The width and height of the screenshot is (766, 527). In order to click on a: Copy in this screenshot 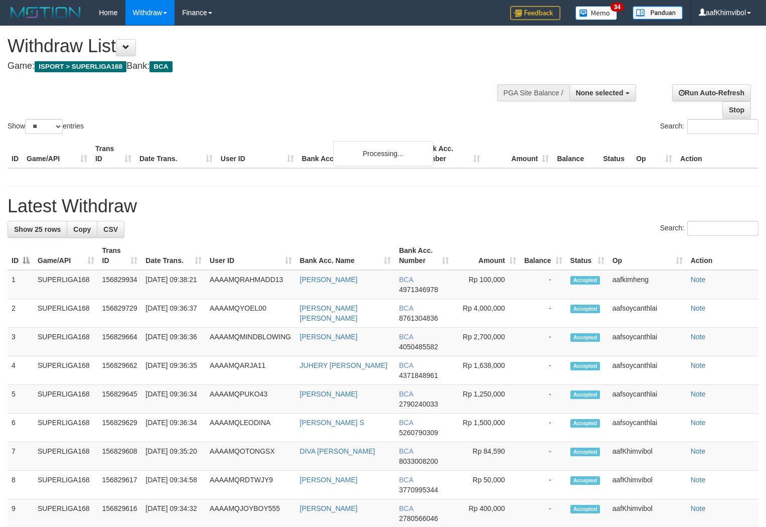, I will do `click(82, 229)`.